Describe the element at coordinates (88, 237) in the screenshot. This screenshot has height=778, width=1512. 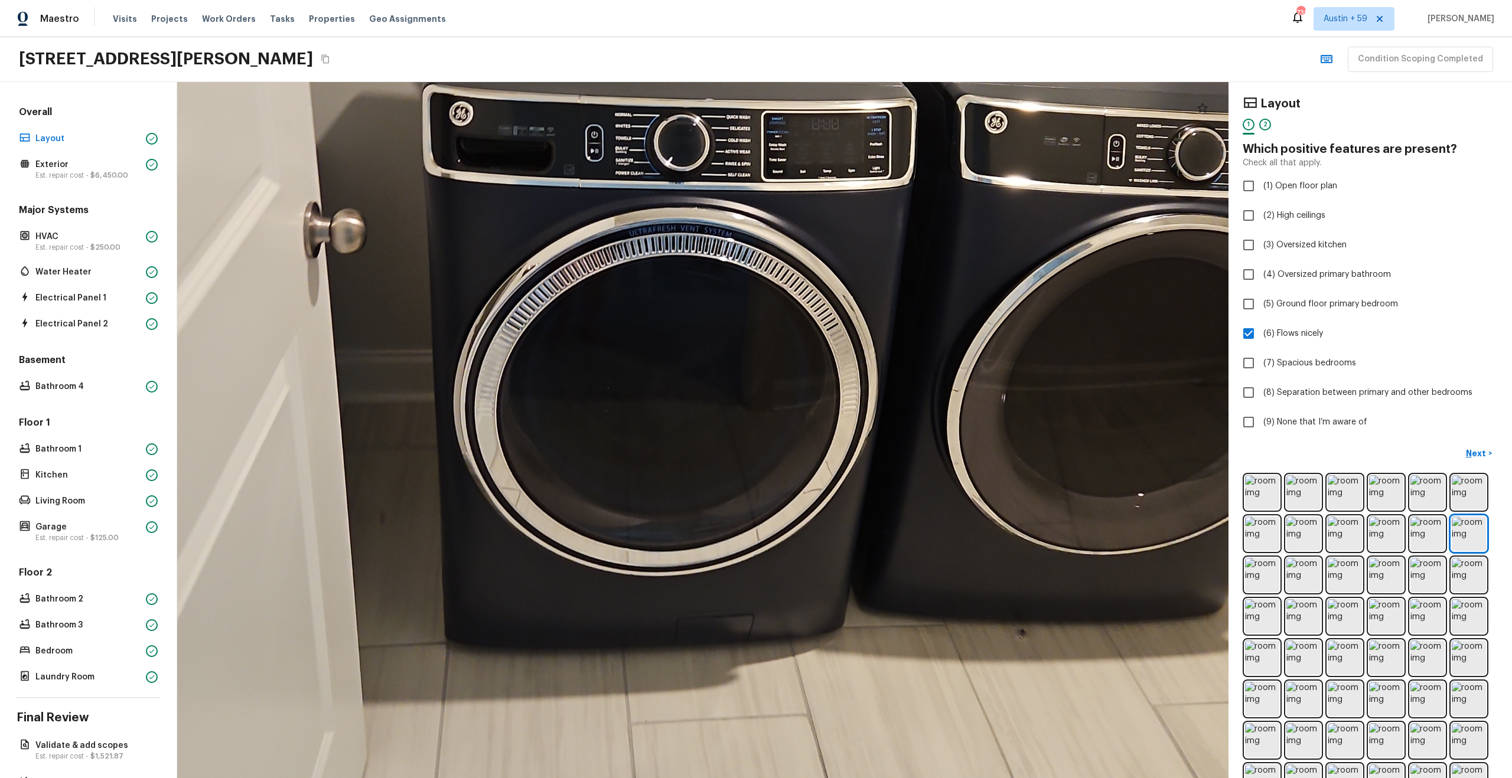
I see `p: HVAC` at that location.